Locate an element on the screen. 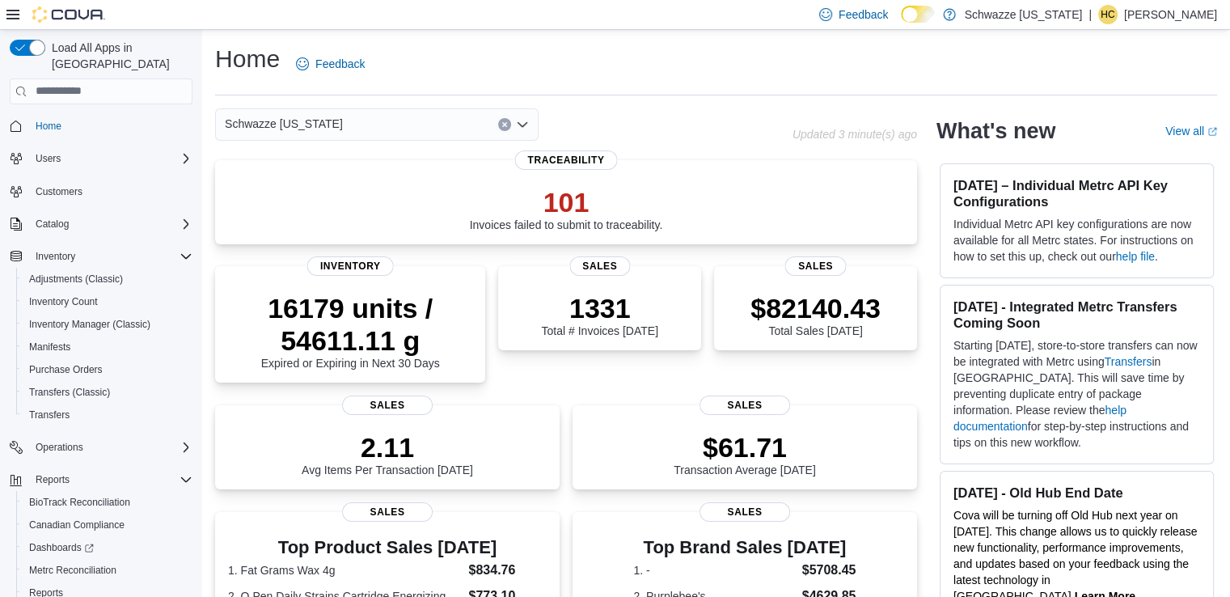  span: Dark Mode is located at coordinates (901, 23).